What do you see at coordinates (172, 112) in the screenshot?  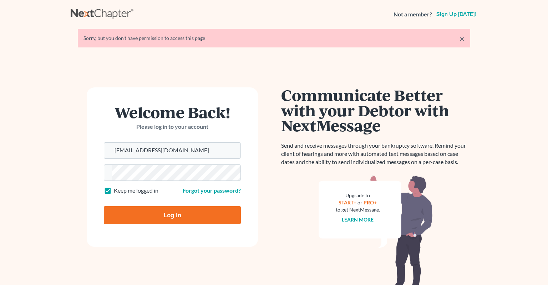 I see `h1: Welcome Back!` at bounding box center [172, 112].